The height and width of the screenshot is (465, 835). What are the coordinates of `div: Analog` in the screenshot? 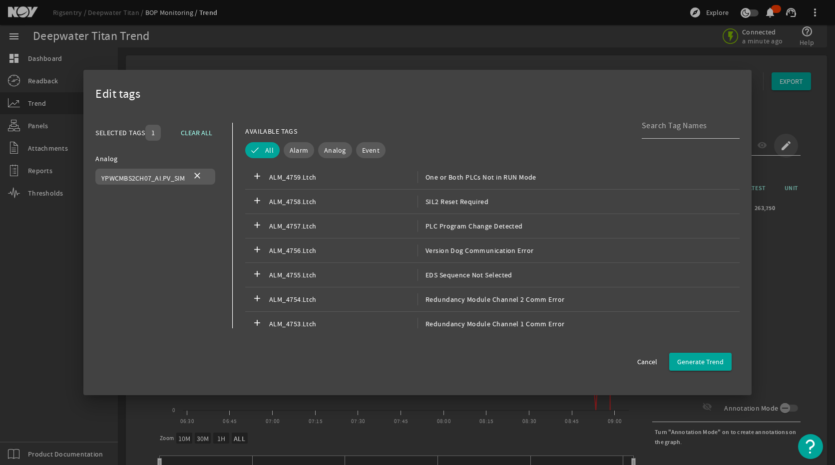 It's located at (158, 159).